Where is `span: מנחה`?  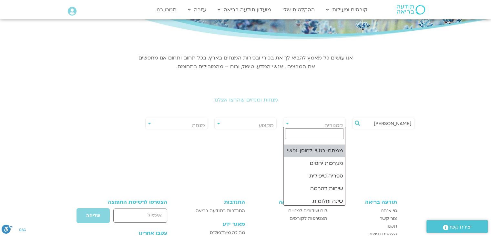 span: מנחה is located at coordinates (199, 125).